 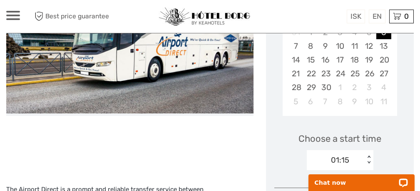 What do you see at coordinates (296, 73) in the screenshot?
I see `div: Choose Sunday, September 21st, 2025` at bounding box center [296, 73].